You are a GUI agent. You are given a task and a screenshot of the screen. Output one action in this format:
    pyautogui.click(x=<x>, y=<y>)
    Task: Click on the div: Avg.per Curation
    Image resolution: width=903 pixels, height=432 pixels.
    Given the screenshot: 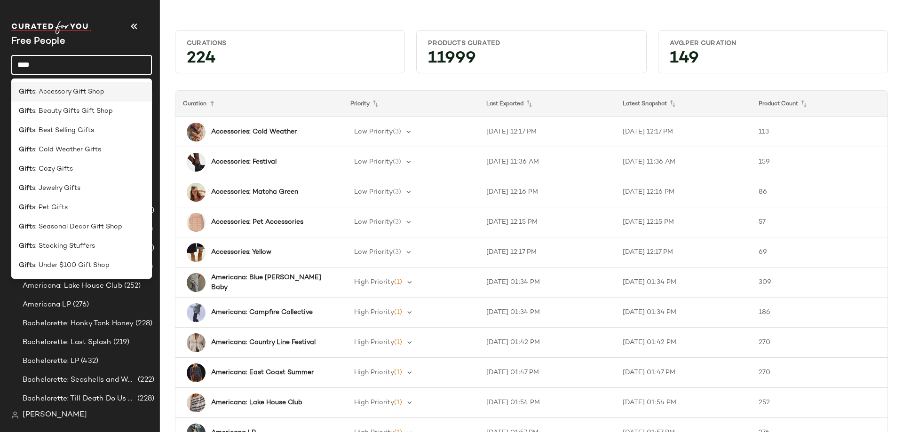 What is the action you would take?
    pyautogui.click(x=773, y=43)
    